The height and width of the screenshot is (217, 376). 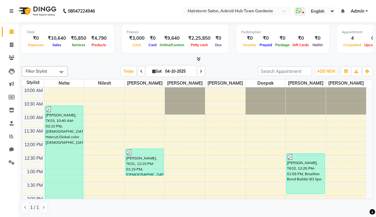 I want to click on span: deepak, so click(x=265, y=83).